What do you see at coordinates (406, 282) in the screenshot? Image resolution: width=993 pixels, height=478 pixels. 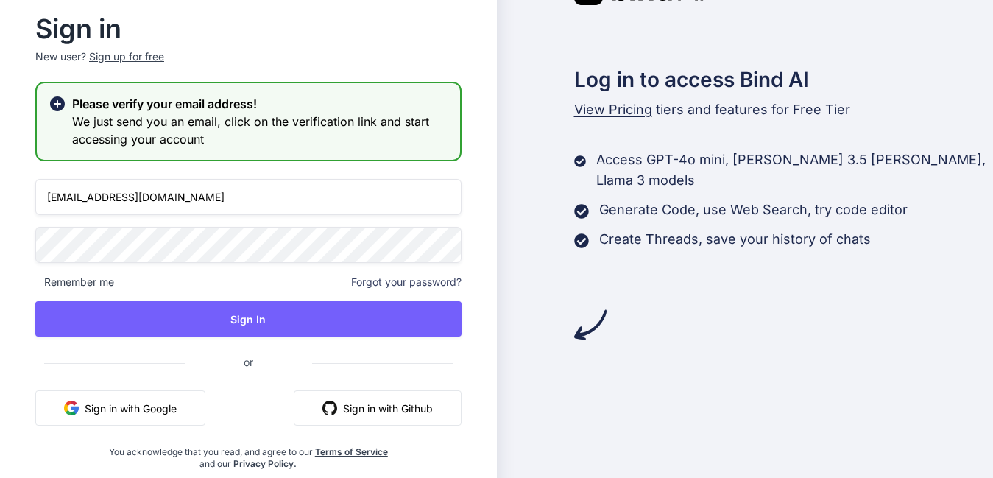 I see `span: Forgot your password?` at bounding box center [406, 282].